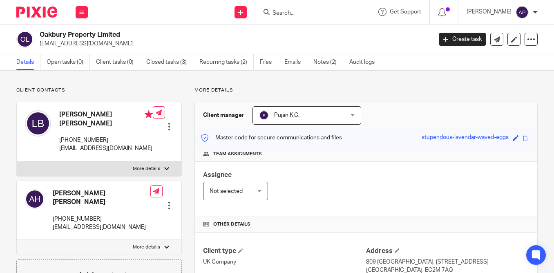 The height and width of the screenshot is (273, 554). What do you see at coordinates (118, 62) in the screenshot?
I see `a: Client tasks (0)` at bounding box center [118, 62].